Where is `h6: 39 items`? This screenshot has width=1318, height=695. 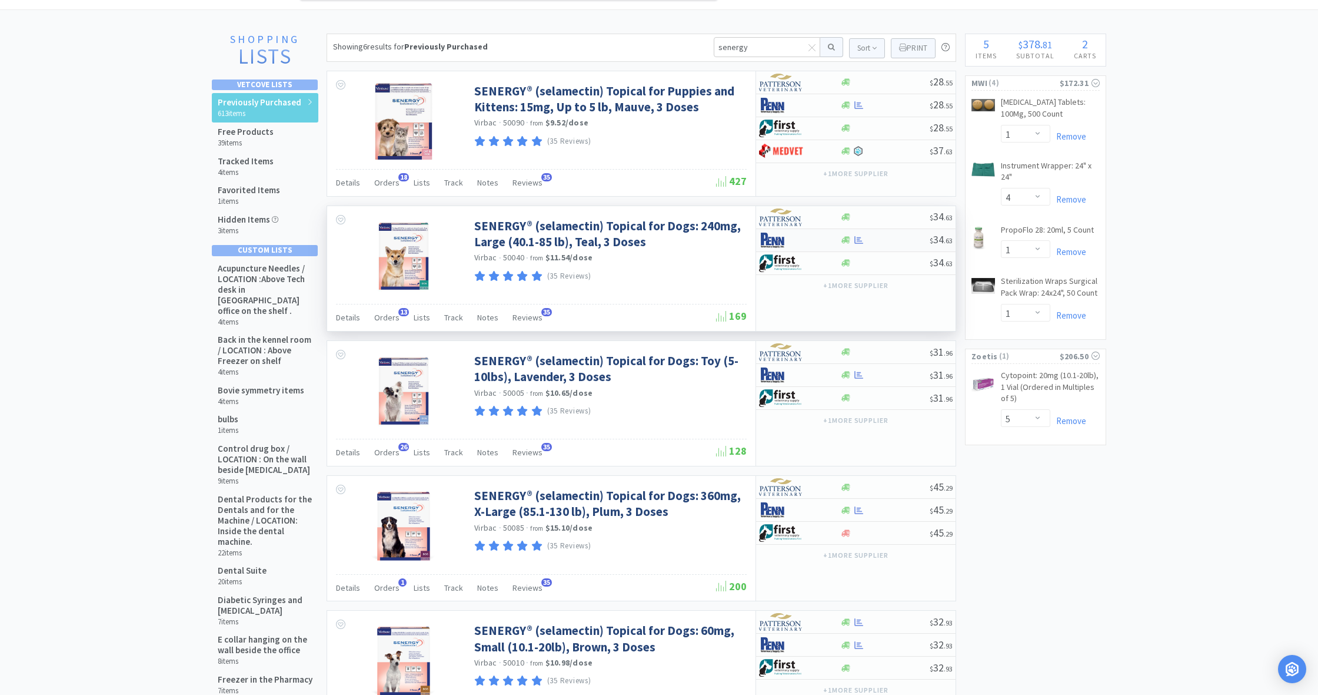
h6: 39 items is located at coordinates (245, 143).